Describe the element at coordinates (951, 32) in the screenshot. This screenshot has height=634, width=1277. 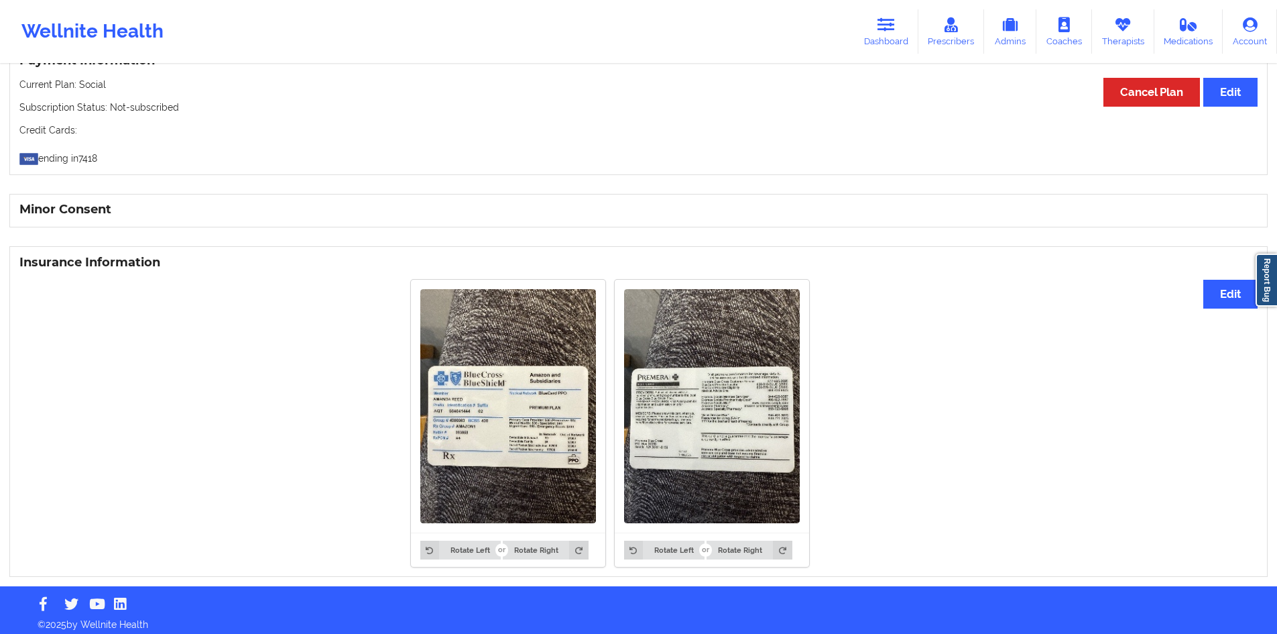
I see `a: Prescribers` at that location.